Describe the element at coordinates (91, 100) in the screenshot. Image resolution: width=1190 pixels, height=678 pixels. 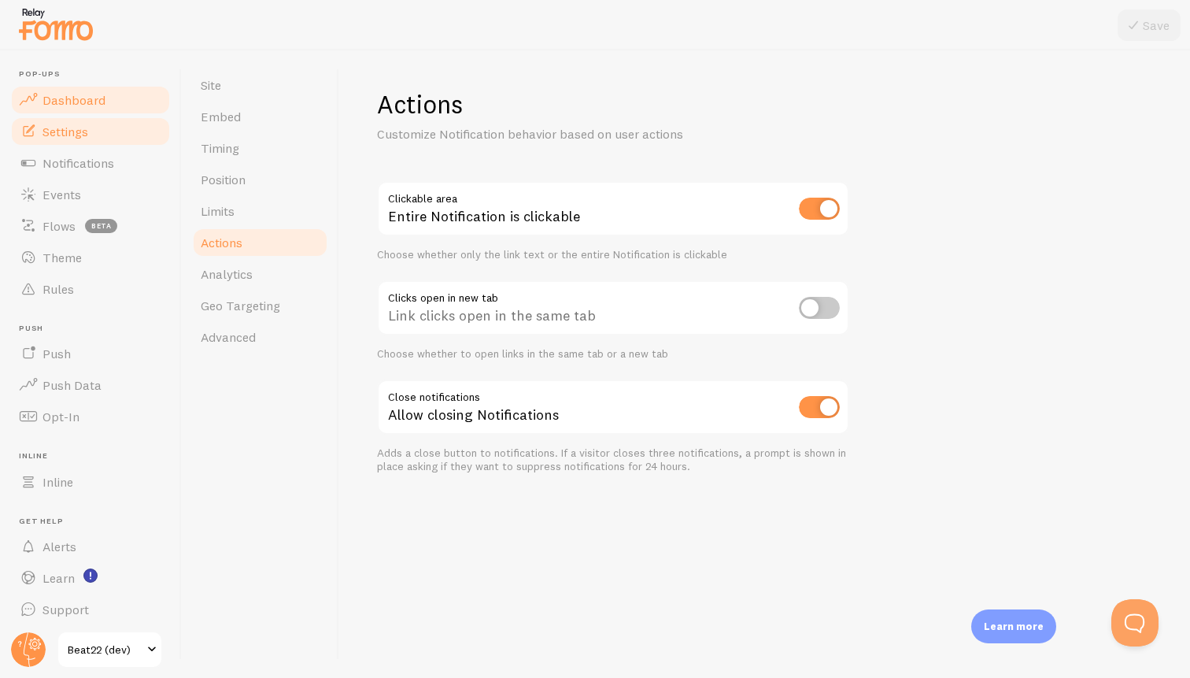
I see `a: Dashboard` at that location.